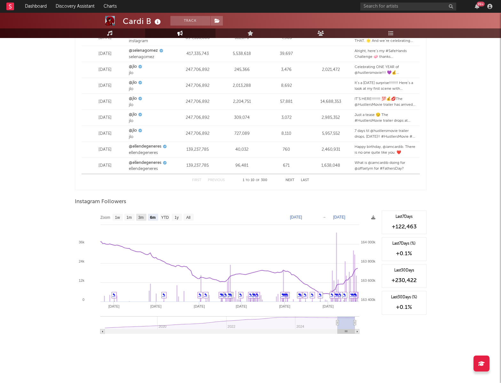 The width and height of the screenshot is (501, 383). What do you see at coordinates (151, 41) in the screenshot?
I see `div: instagram` at bounding box center [151, 41].